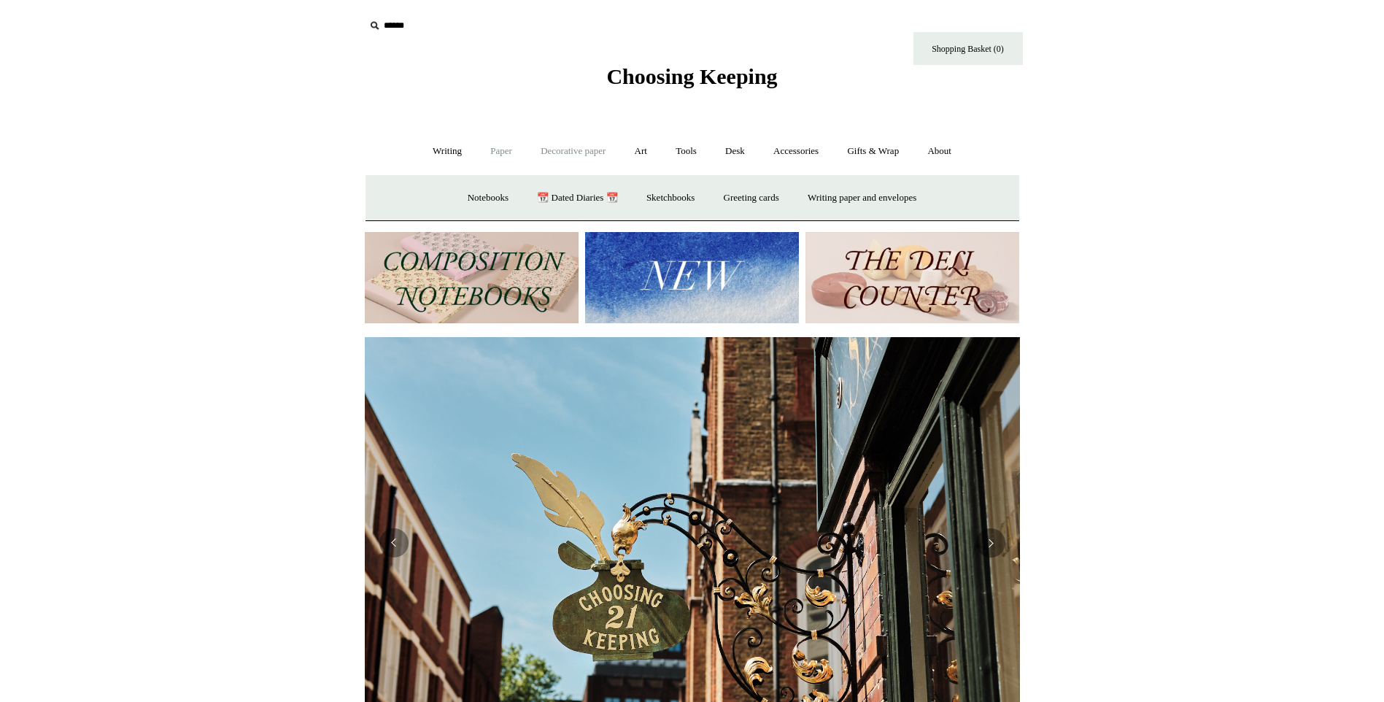 Image resolution: width=1384 pixels, height=702 pixels. I want to click on a: Sketchbooks, so click(671, 198).